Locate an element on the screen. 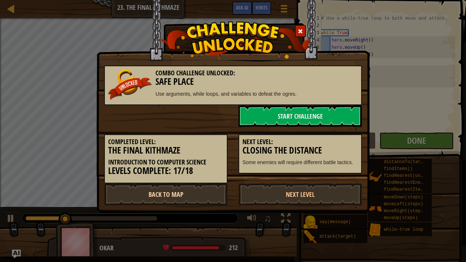  h3: Safe Place is located at coordinates (233, 82).